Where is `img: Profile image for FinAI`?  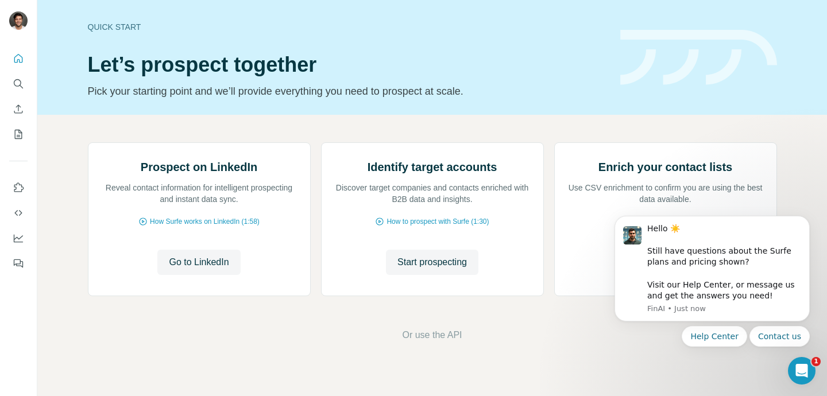 img: Profile image for FinAI is located at coordinates (35, 57).